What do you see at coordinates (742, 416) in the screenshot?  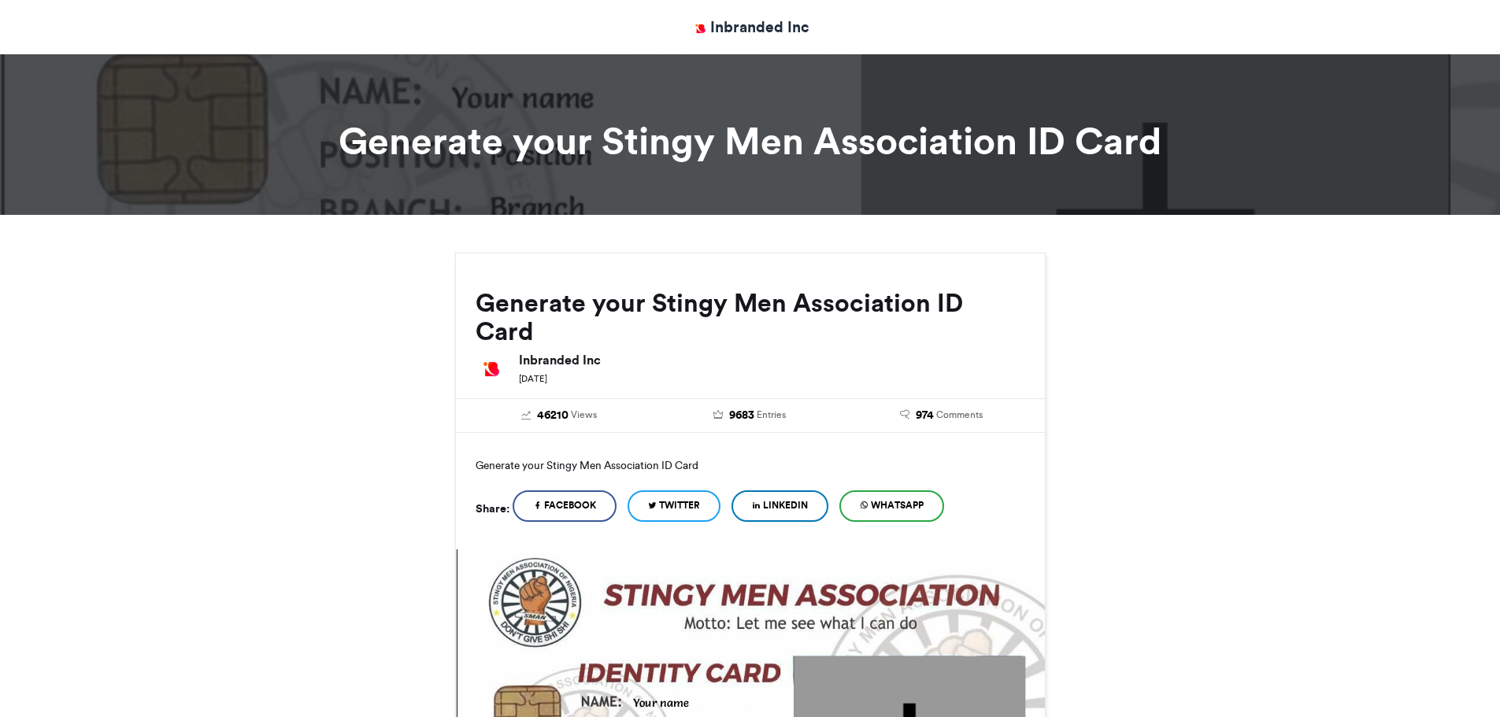 I see `span: 9683` at bounding box center [742, 416].